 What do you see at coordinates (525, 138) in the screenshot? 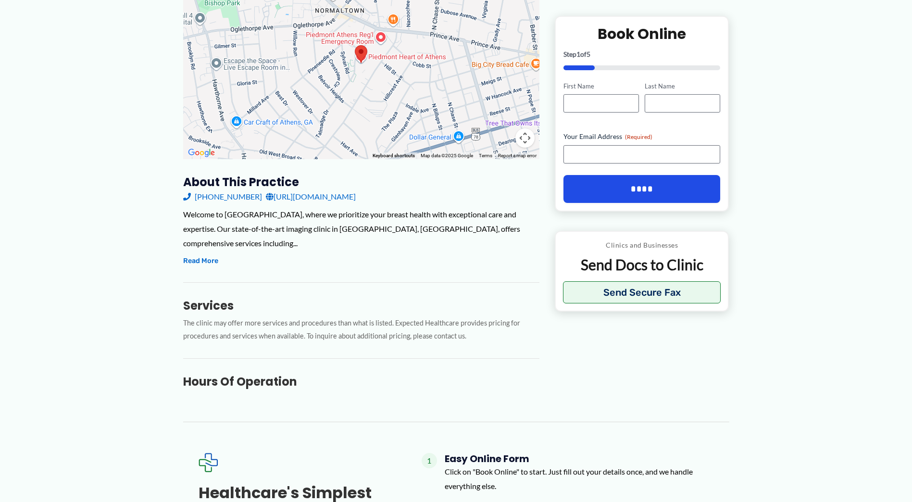
I see `button: Map camera controls` at bounding box center [525, 138].